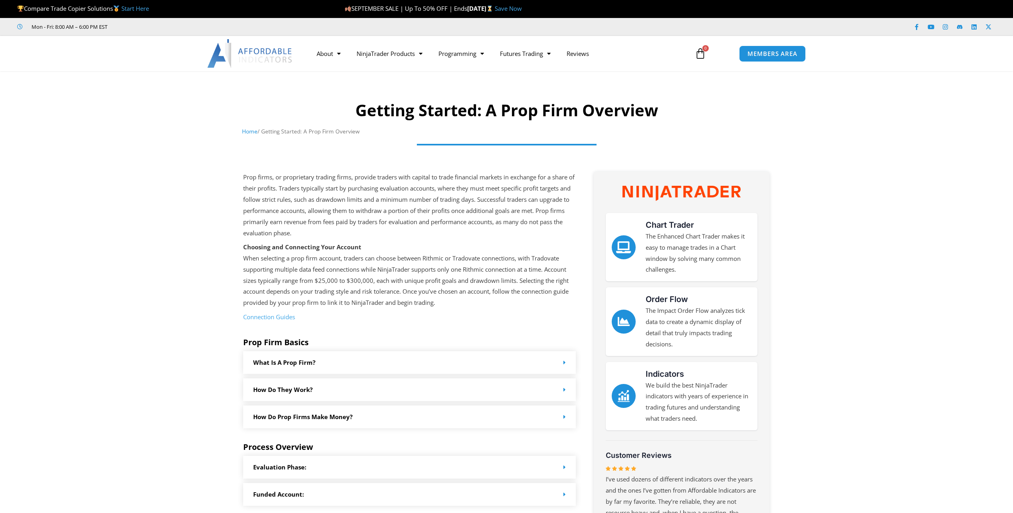  Describe the element at coordinates (278, 494) in the screenshot. I see `a: Funded Account:` at that location.